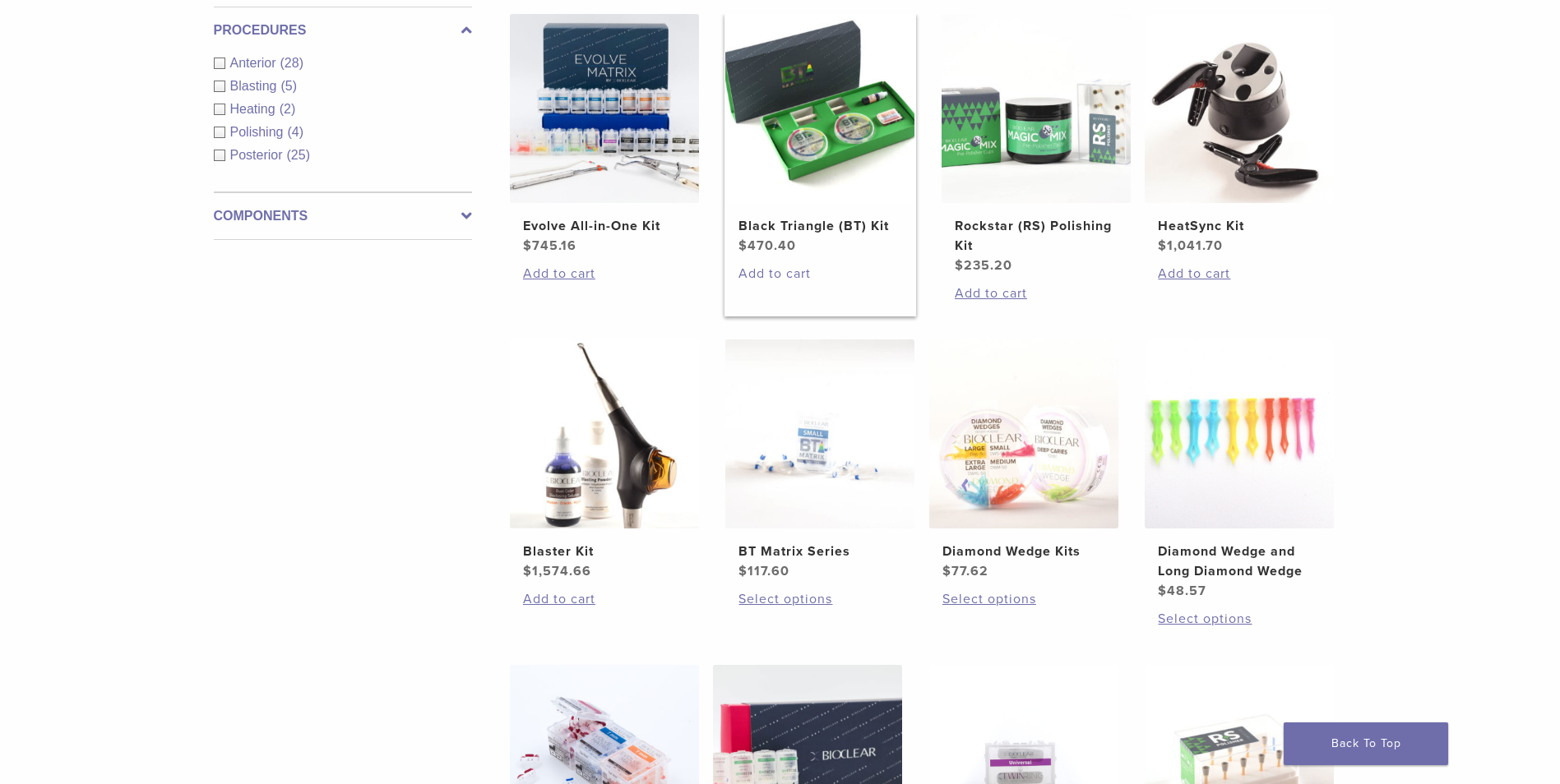  What do you see at coordinates (259, 132) in the screenshot?
I see `span: Polishing` at bounding box center [259, 132].